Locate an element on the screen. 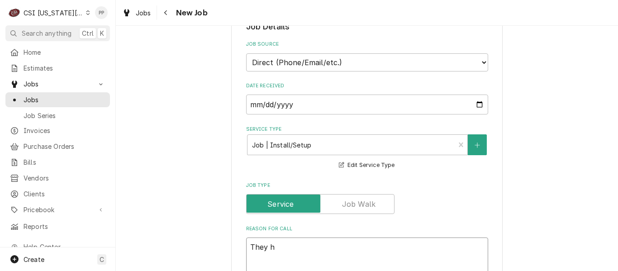 Image resolution: width=618 pixels, height=271 pixels. a: Reports is located at coordinates (57, 226).